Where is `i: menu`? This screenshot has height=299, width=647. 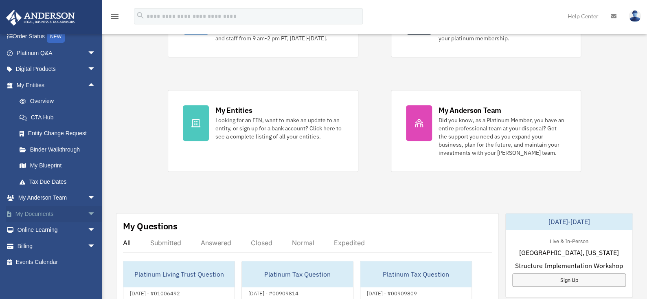 i: menu is located at coordinates (115, 16).